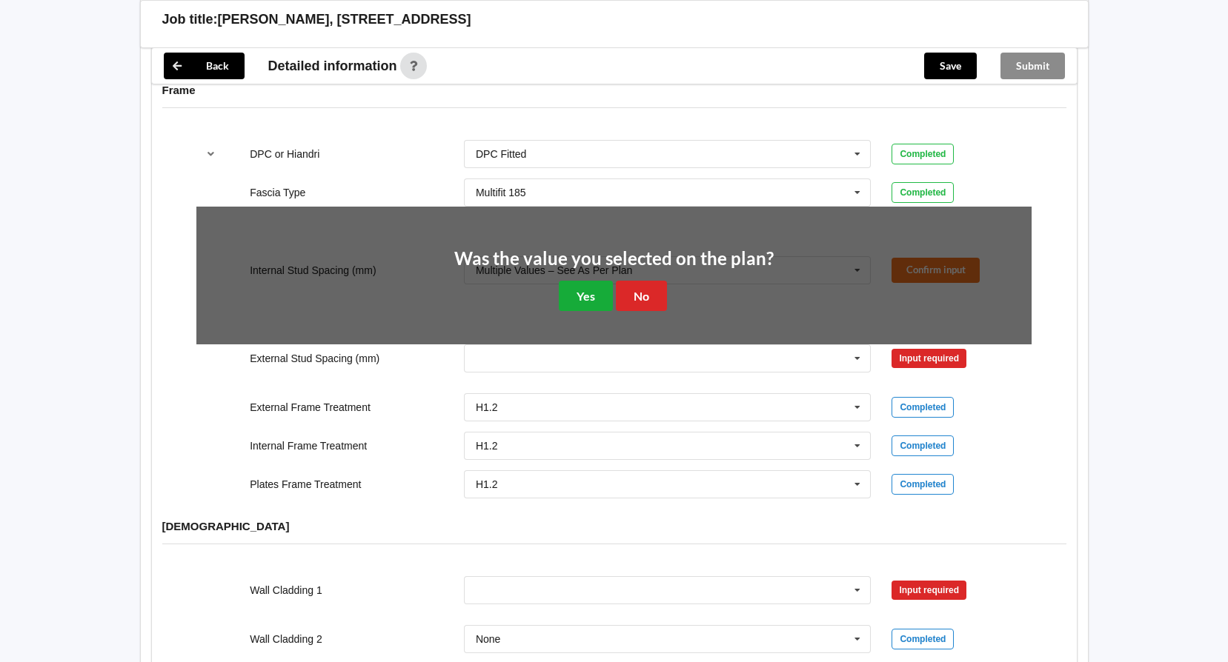  What do you see at coordinates (950, 66) in the screenshot?
I see `button: Save` at bounding box center [950, 66].